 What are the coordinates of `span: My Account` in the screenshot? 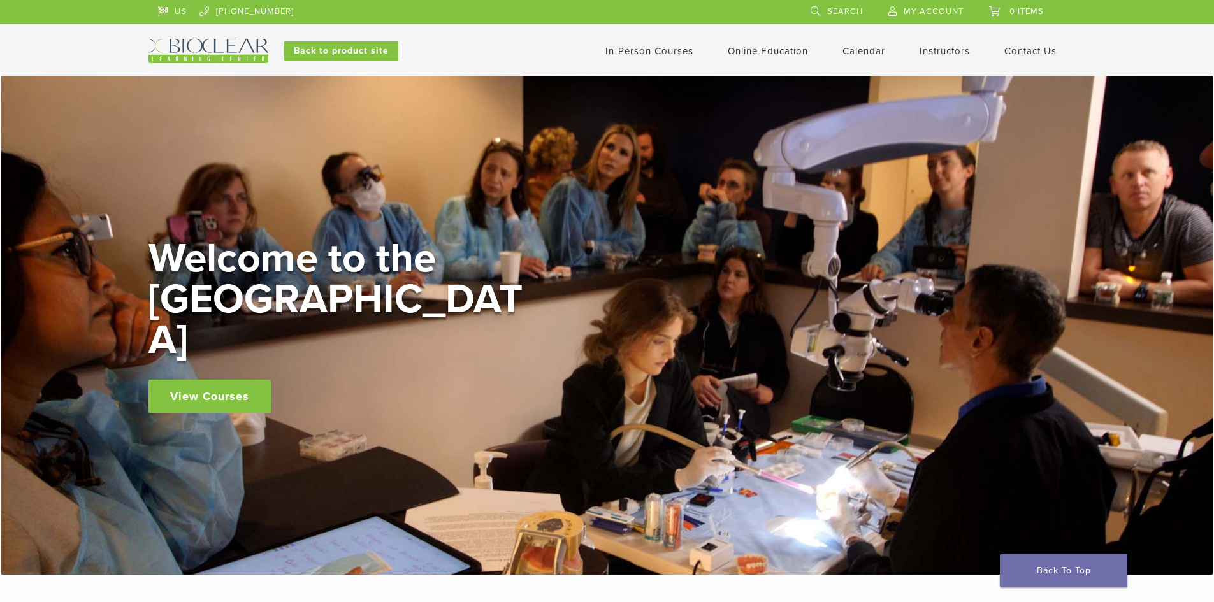 It's located at (933, 11).